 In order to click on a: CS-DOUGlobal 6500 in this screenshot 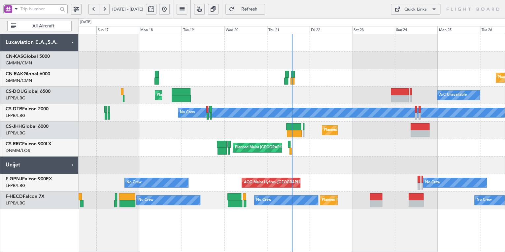, I will do `click(28, 91)`.